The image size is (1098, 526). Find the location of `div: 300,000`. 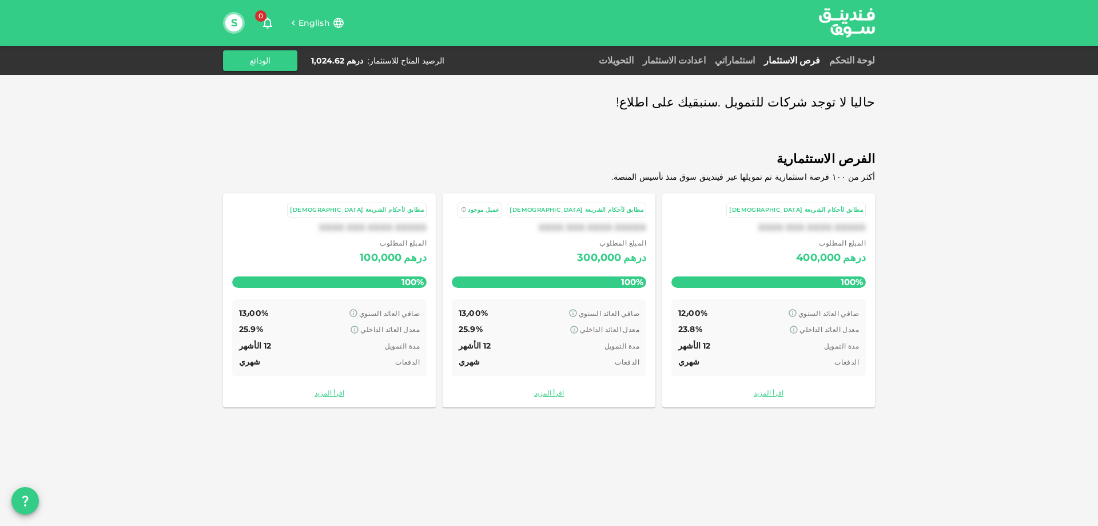

div: 300,000 is located at coordinates (599, 258).